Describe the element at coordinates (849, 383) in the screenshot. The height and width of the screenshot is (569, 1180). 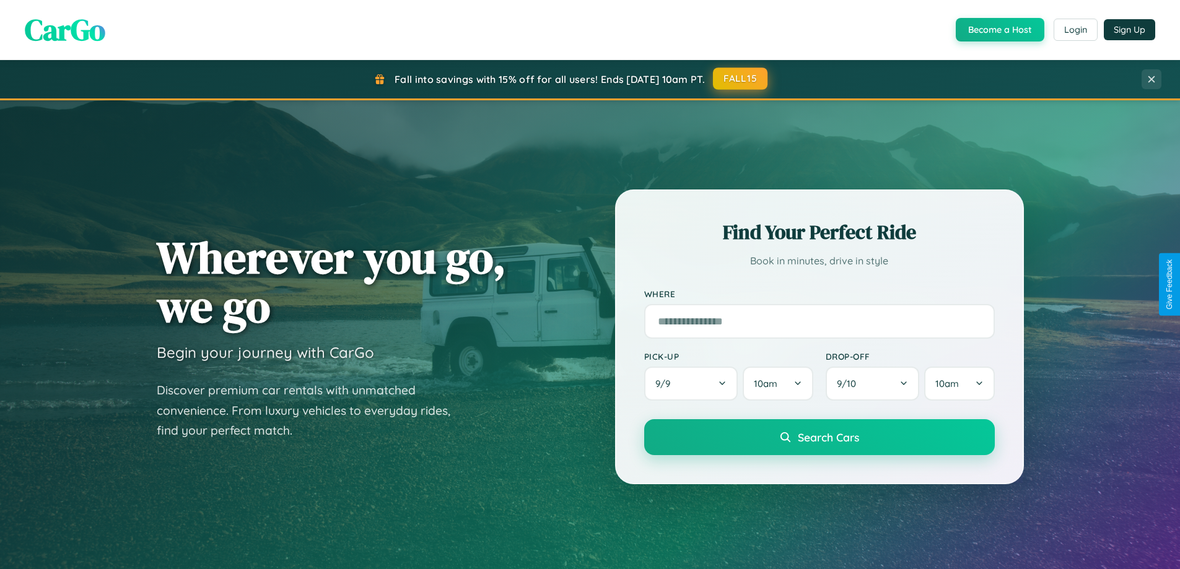
I see `span: 9 / 10` at that location.